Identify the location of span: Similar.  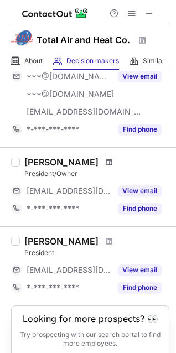
(154, 61).